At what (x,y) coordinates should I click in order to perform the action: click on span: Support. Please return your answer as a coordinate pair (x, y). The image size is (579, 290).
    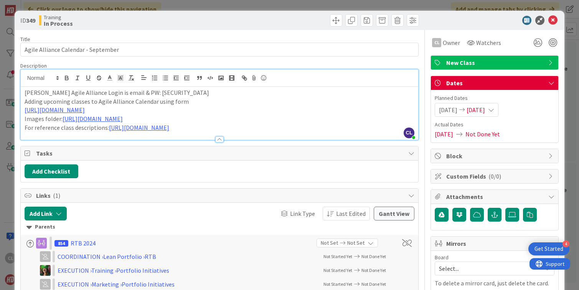
    Looking at the image, I should click on (25, 6).